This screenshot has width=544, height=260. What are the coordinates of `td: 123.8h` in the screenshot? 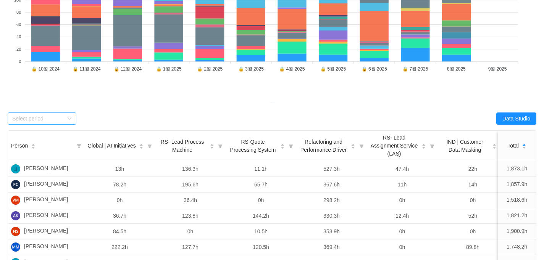 It's located at (190, 216).